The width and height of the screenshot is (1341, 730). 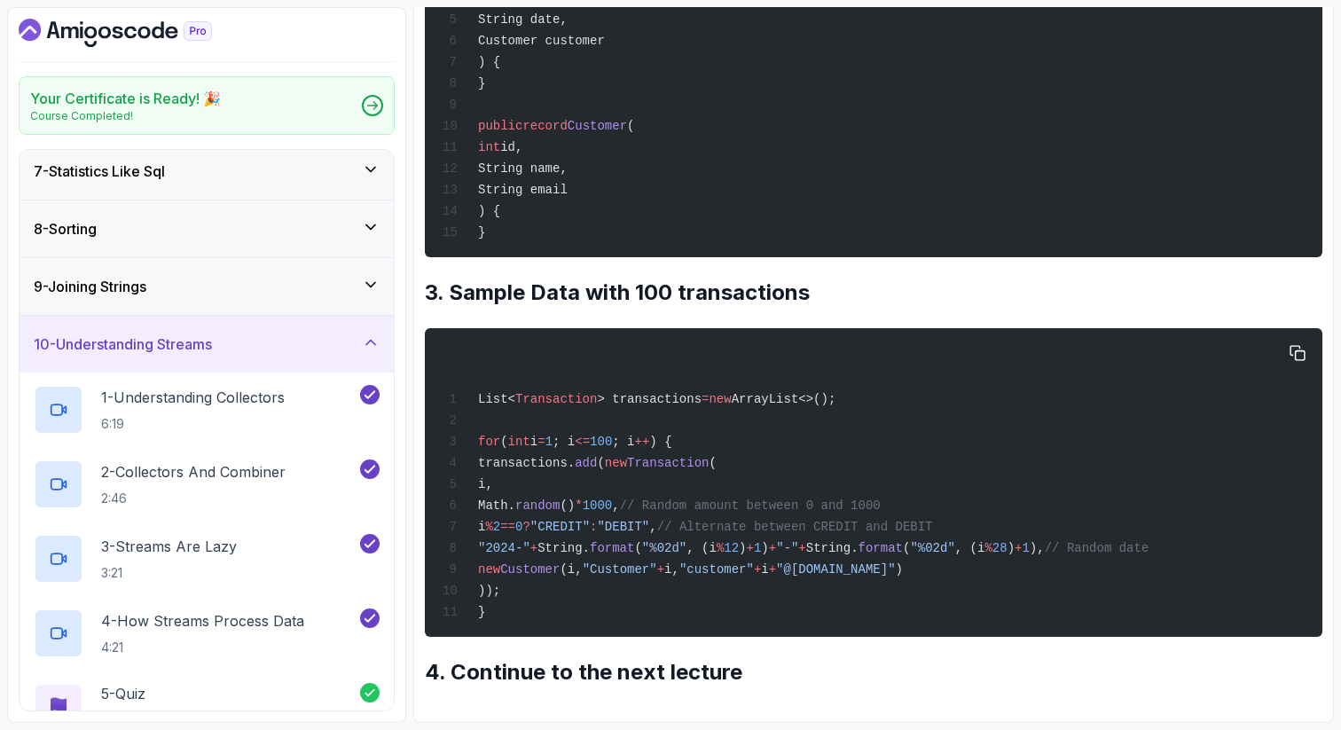 I want to click on p: 4:21, so click(x=202, y=647).